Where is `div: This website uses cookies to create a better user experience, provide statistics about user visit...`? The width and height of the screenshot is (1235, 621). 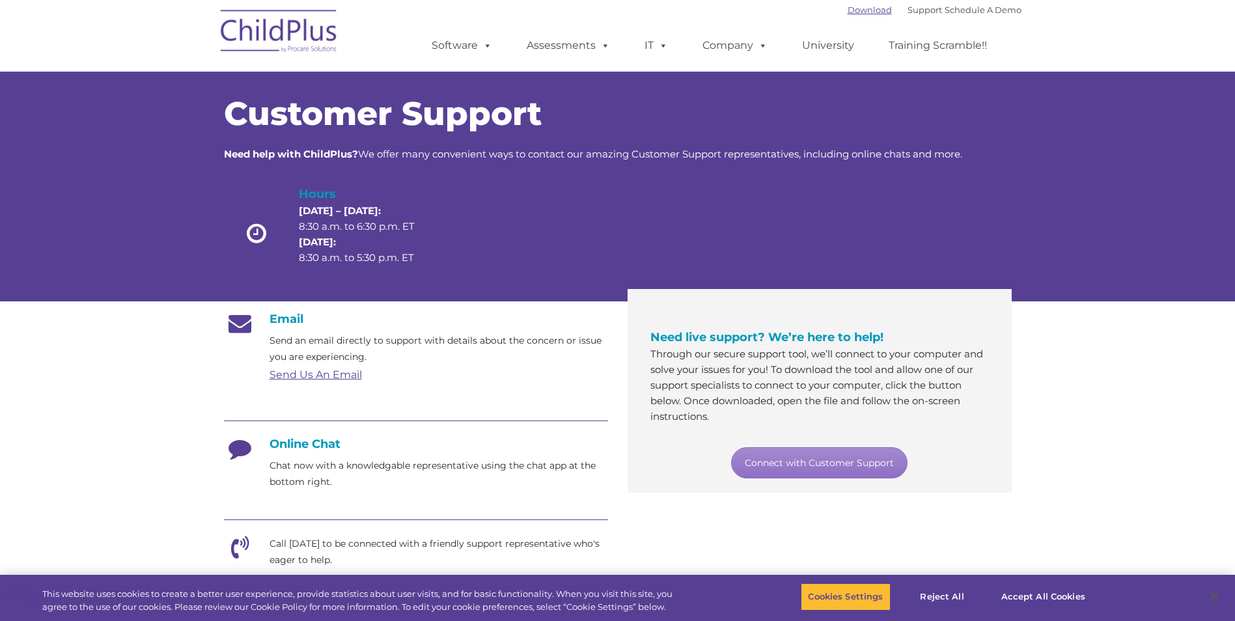 div: This website uses cookies to create a better user experience, provide statistics about user visit... is located at coordinates (361, 600).